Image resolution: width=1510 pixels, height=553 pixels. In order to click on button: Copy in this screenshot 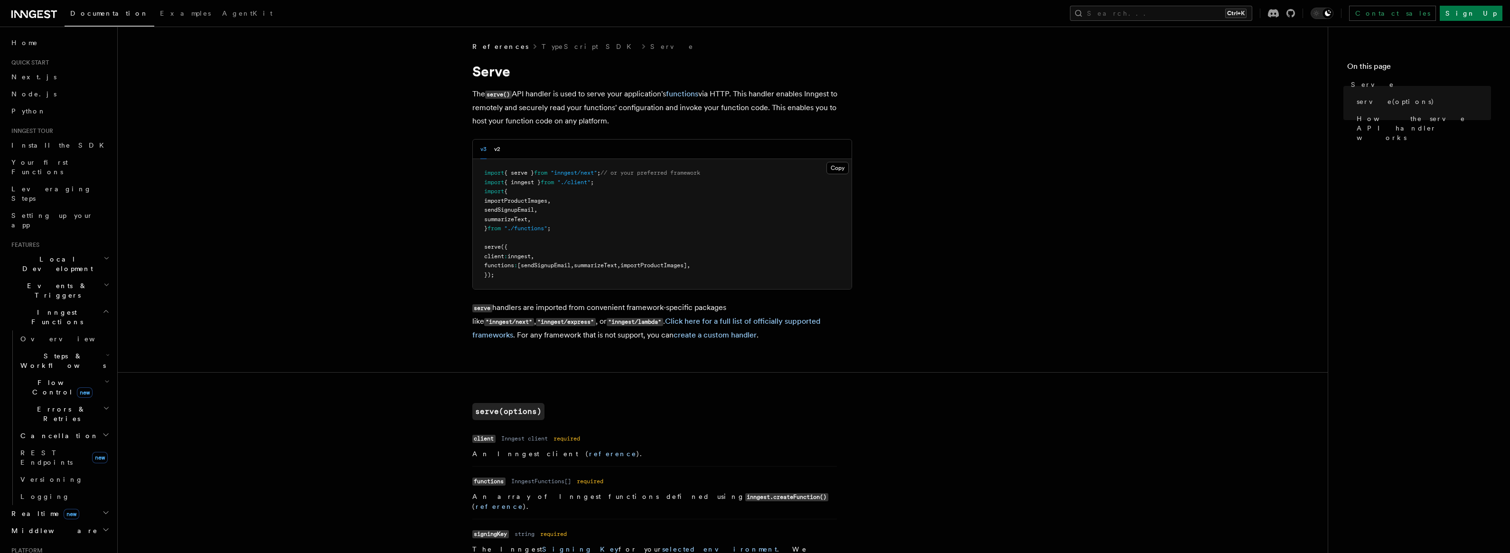, I will do `click(837, 168)`.